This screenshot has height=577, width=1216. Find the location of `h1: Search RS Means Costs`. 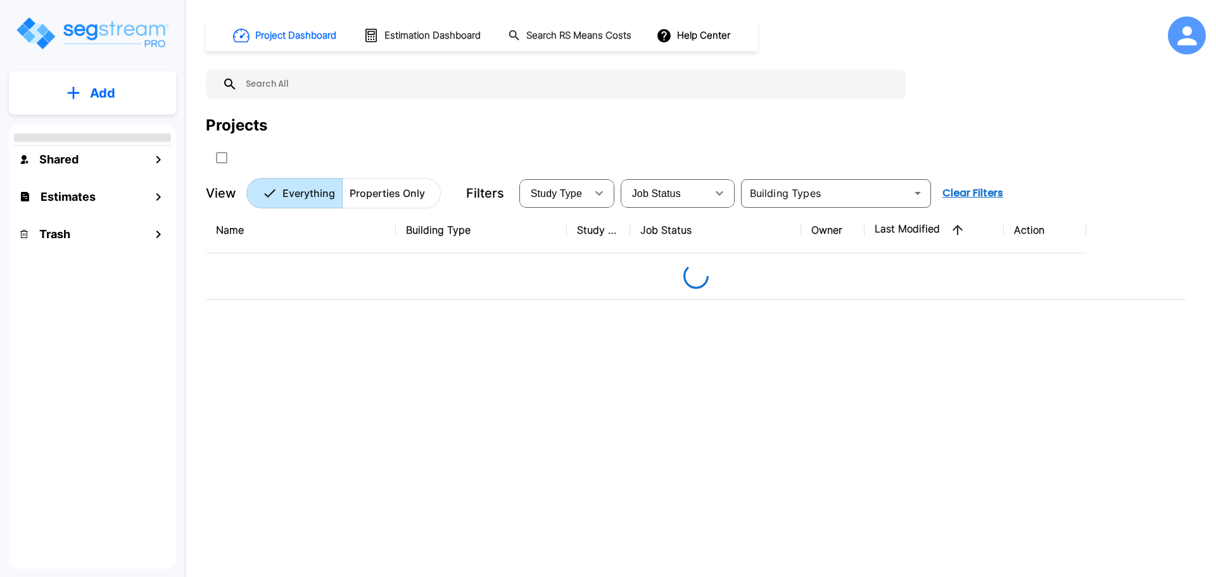

h1: Search RS Means Costs is located at coordinates (579, 35).